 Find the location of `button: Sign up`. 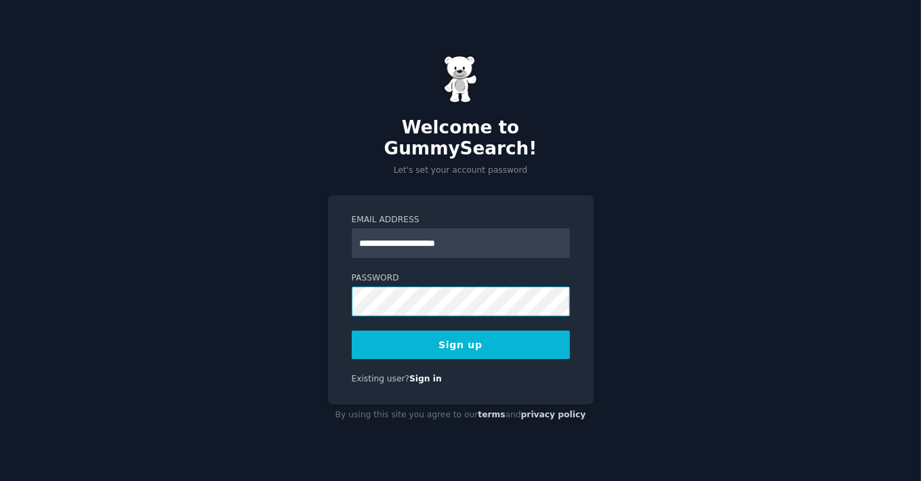

button: Sign up is located at coordinates (461, 345).